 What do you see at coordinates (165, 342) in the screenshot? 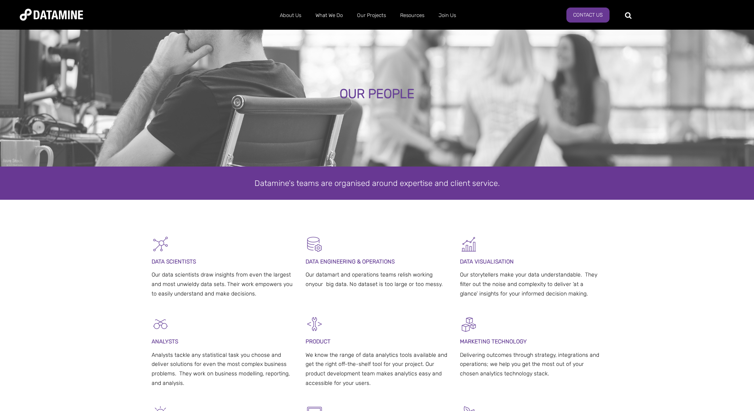
I see `span: ANALYSTS` at bounding box center [165, 342].